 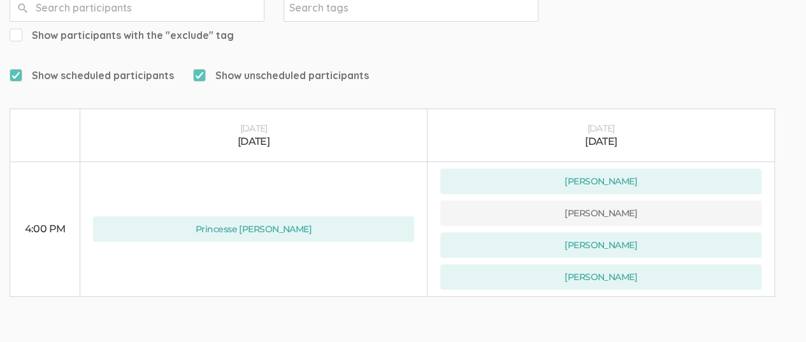 I want to click on span: Show participants with the "exclude" tag, so click(x=122, y=35).